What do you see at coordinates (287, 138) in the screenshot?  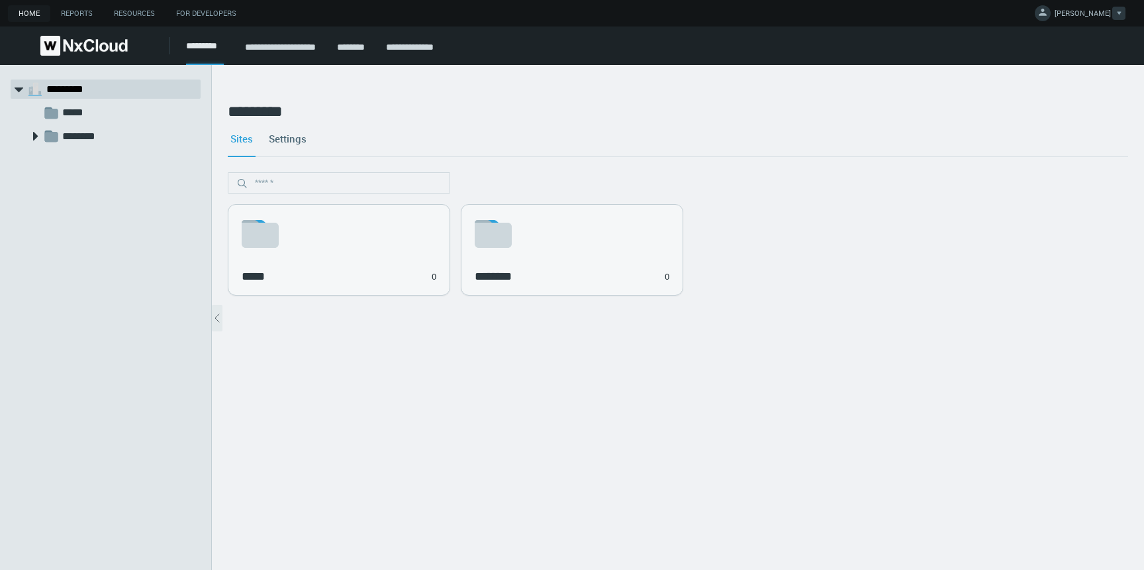 I see `a: Settings` at bounding box center [287, 138].